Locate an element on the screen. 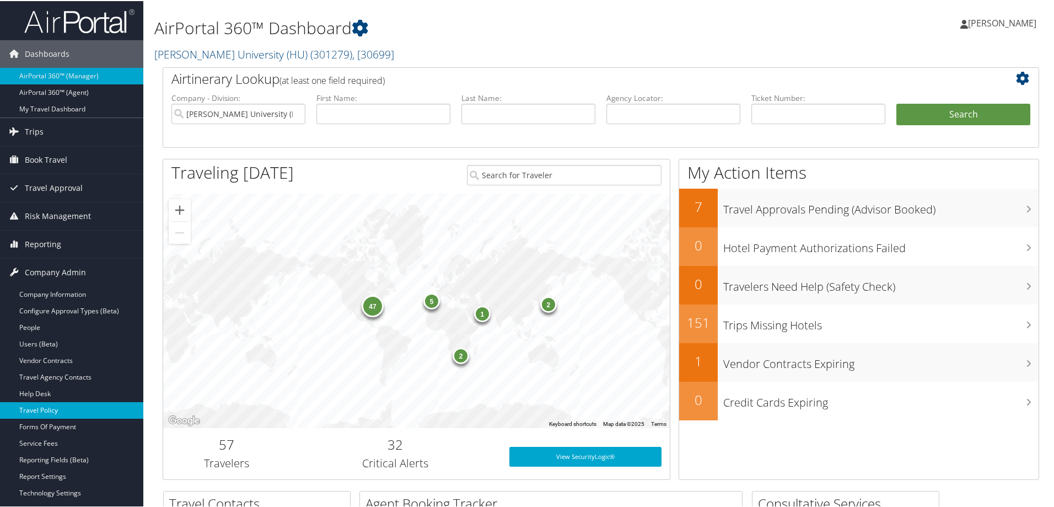  h3: Vendor Contracts Expiring is located at coordinates (881, 360).